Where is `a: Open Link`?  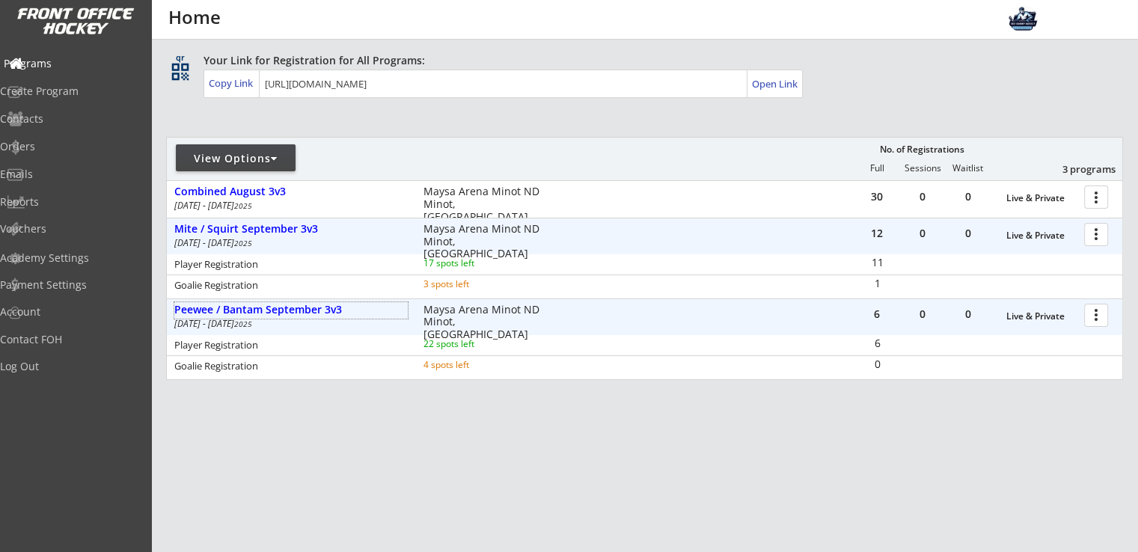 a: Open Link is located at coordinates (774, 84).